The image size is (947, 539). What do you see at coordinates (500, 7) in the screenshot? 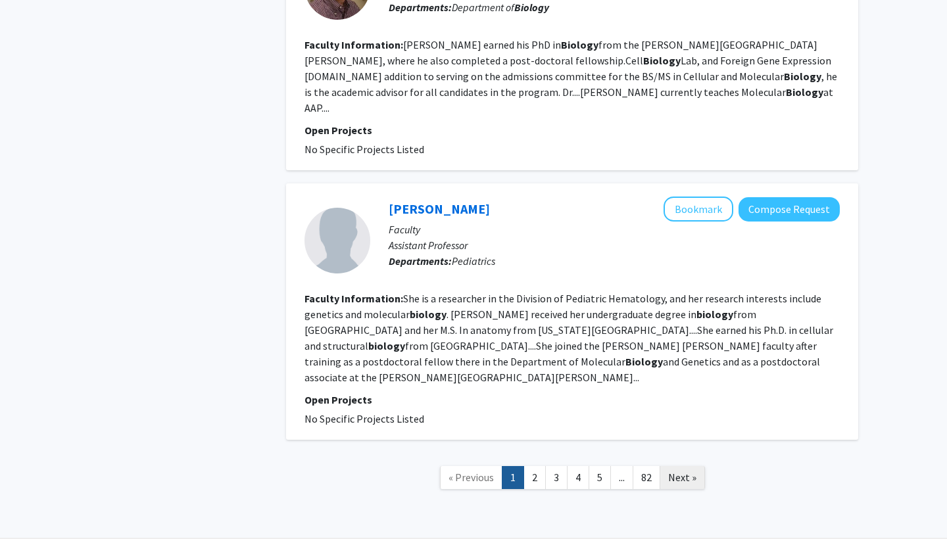
I see `span: Department of` at bounding box center [500, 7].